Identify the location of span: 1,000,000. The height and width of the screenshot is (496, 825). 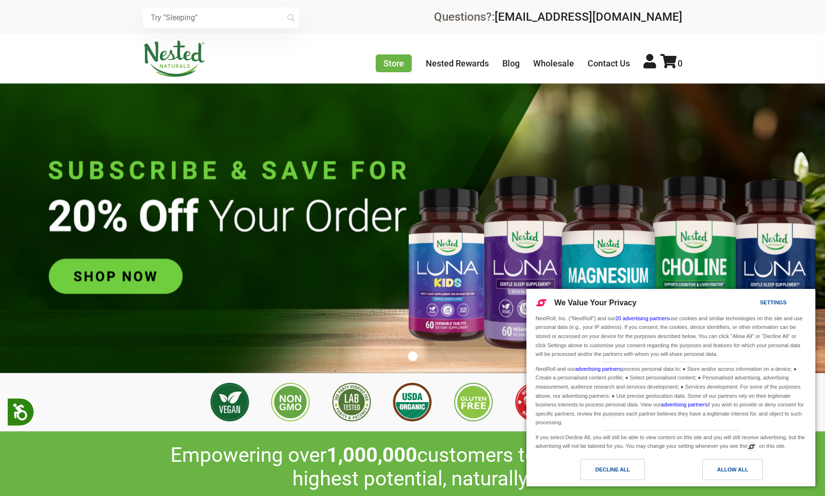
(372, 454).